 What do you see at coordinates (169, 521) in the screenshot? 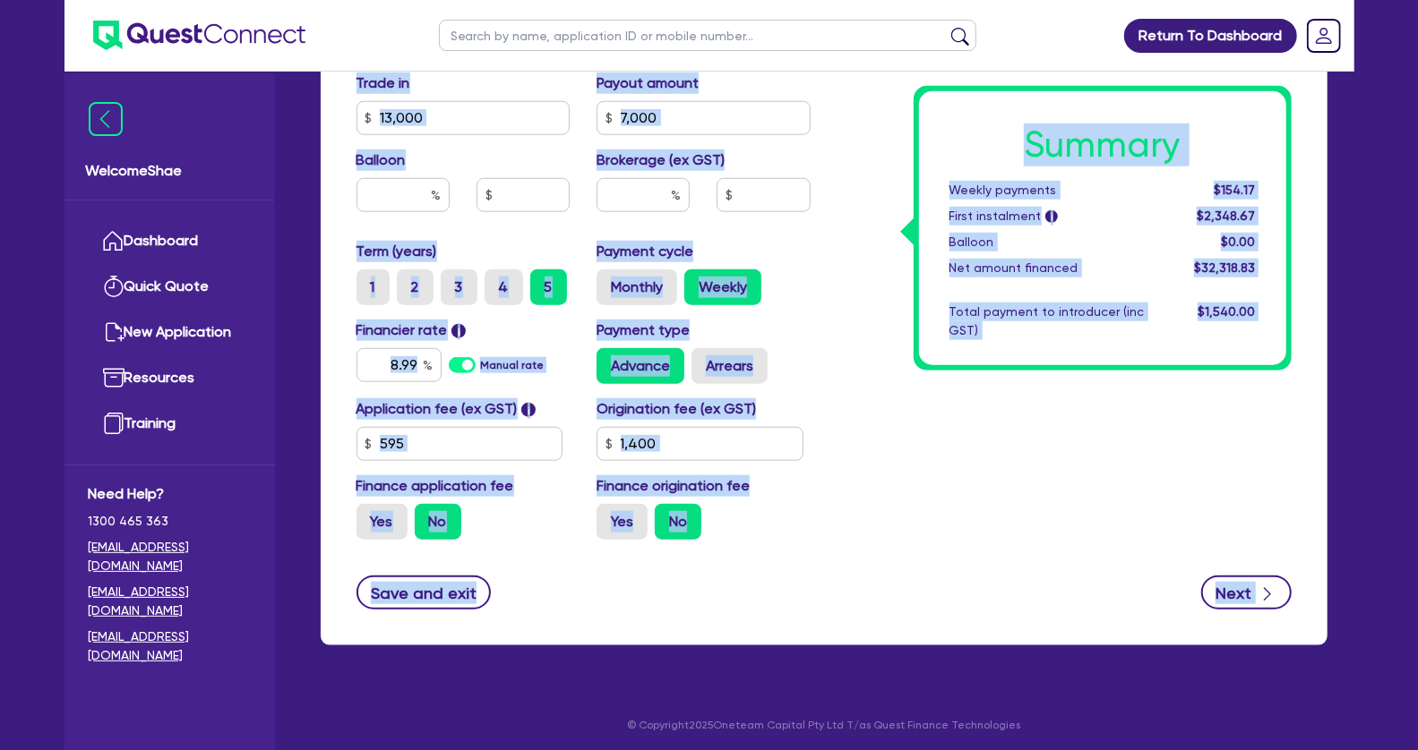
I see `span: 1300 465 363` at bounding box center [169, 521].